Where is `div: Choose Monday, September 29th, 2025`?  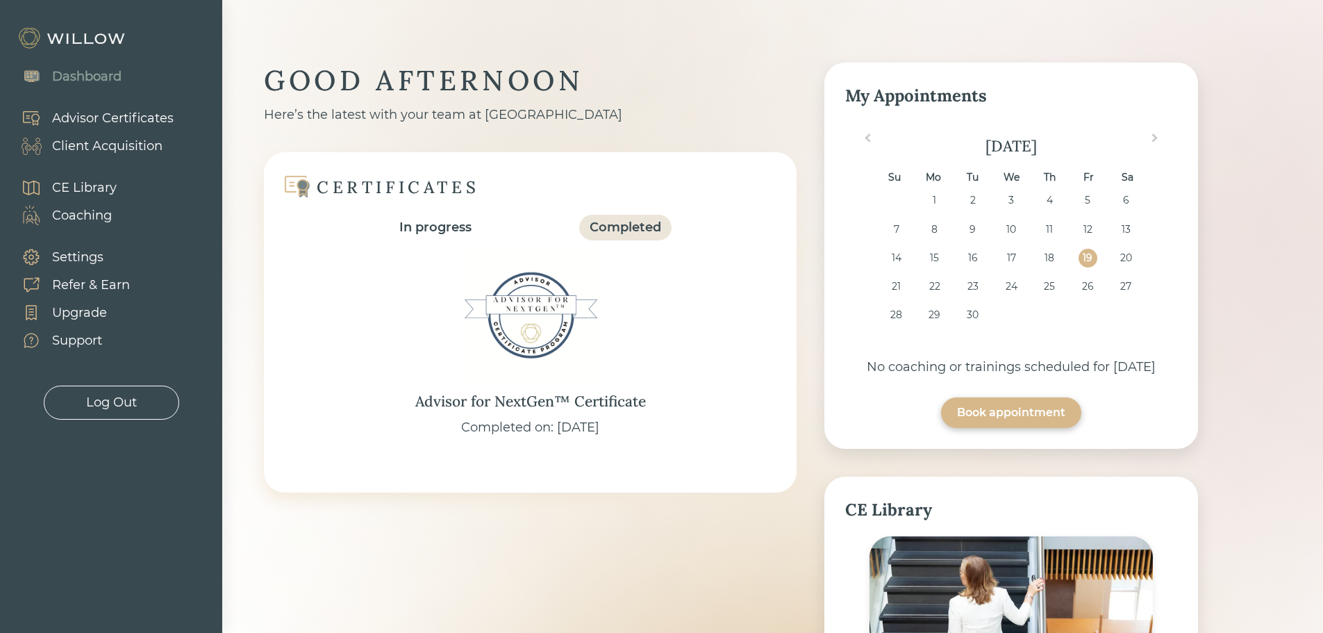
div: Choose Monday, September 29th, 2025 is located at coordinates (934, 315).